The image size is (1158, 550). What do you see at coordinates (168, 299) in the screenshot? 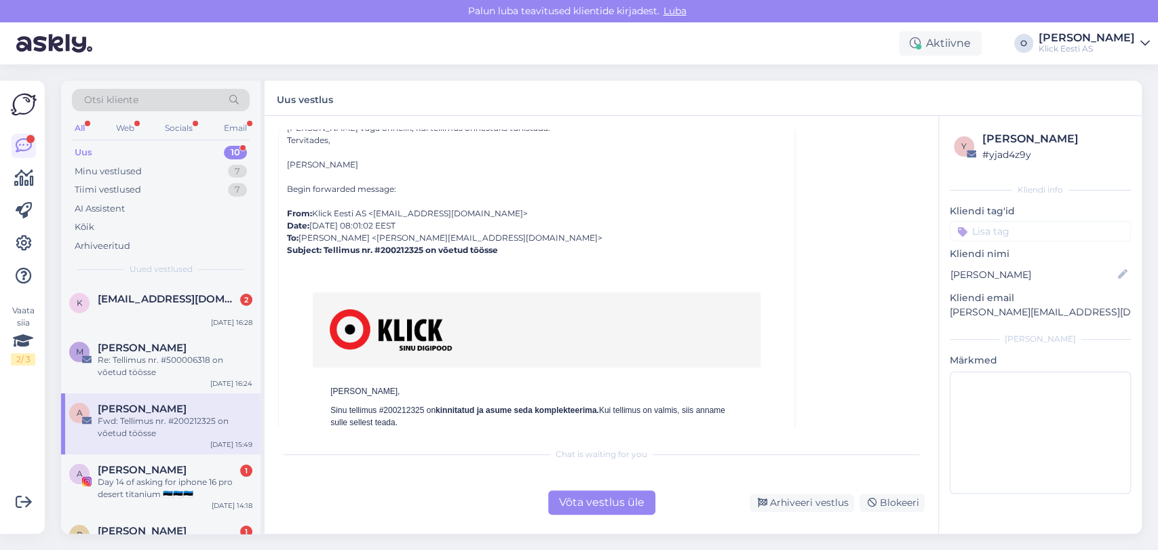
I see `span: kermorikk@gmail.com` at bounding box center [168, 299].